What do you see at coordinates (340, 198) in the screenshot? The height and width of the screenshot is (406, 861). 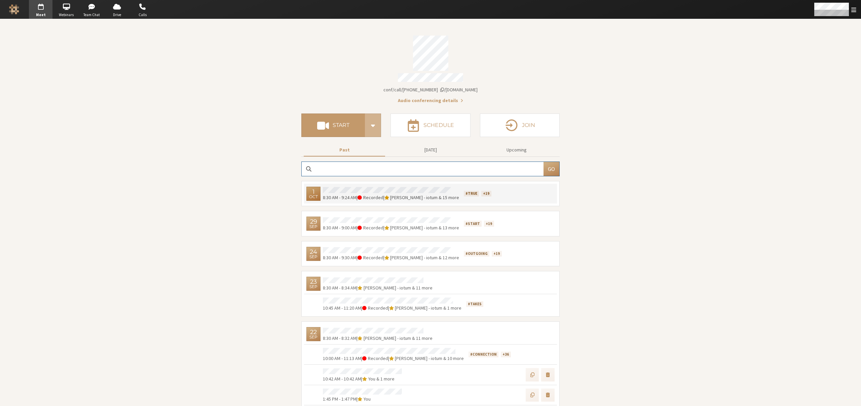 I see `span: 8:30 AM - 9:24 AM` at bounding box center [340, 198].